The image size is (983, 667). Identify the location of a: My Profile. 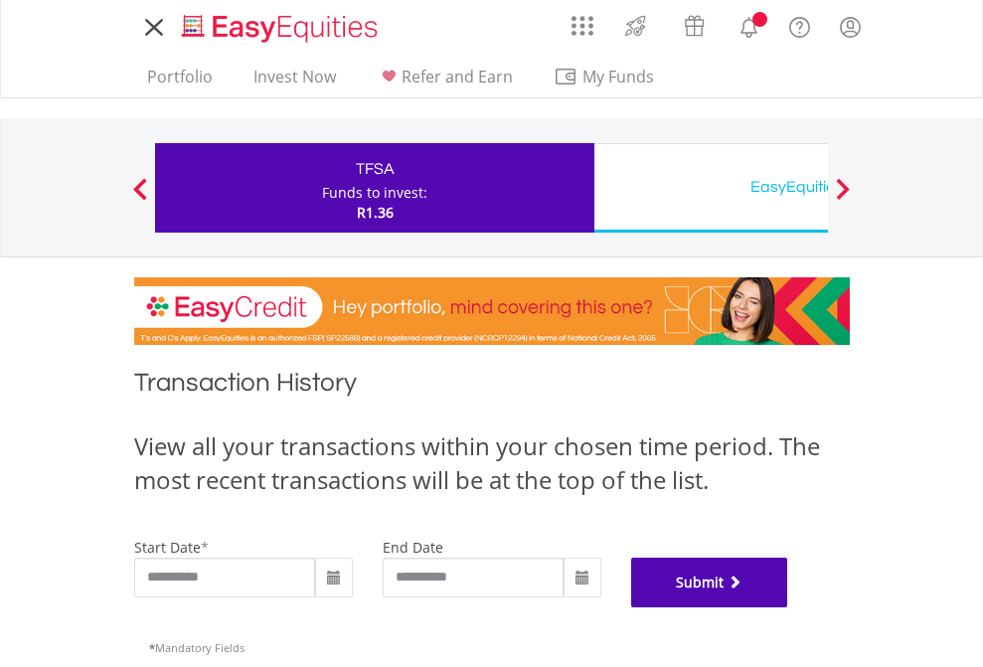
(850, 27).